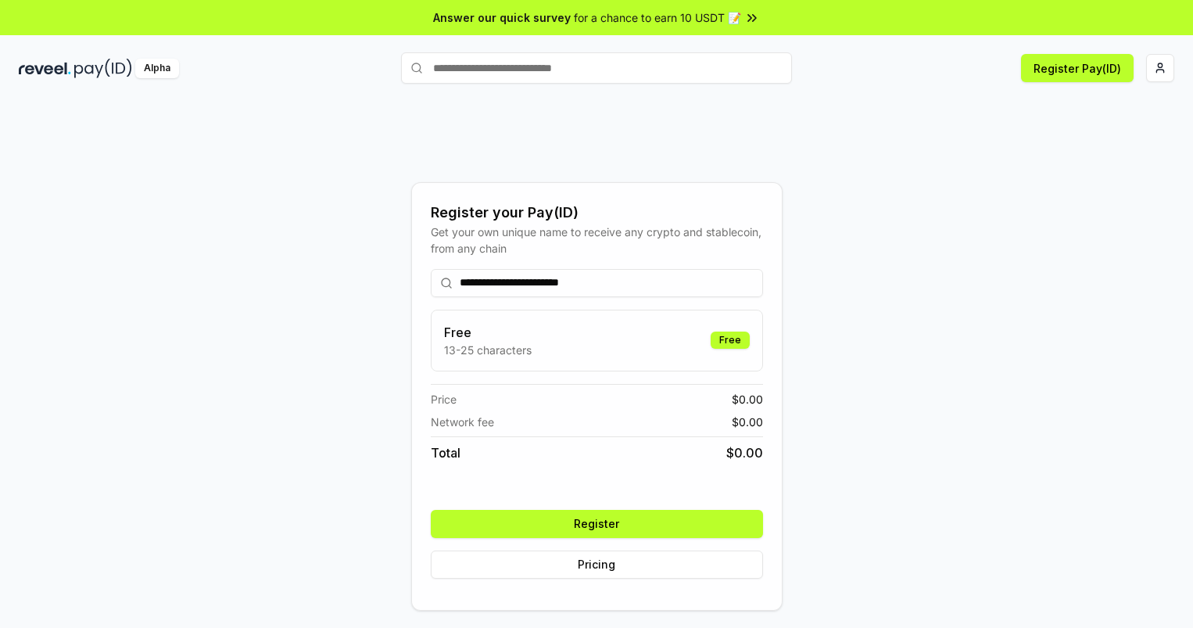 Image resolution: width=1193 pixels, height=628 pixels. Describe the element at coordinates (443, 399) in the screenshot. I see `span: Price` at that location.